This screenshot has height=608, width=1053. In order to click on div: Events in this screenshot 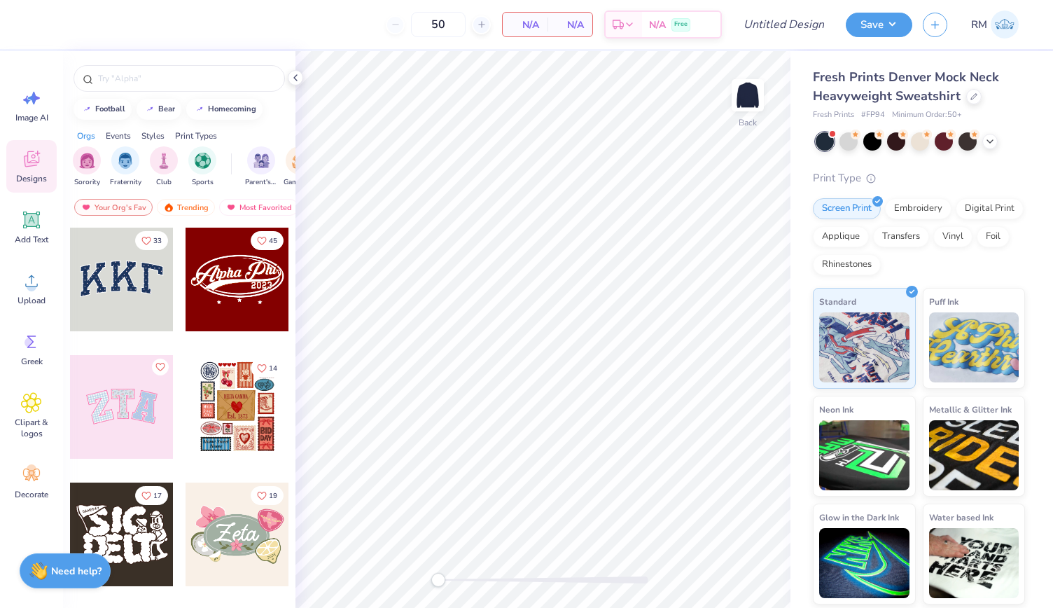, I will do `click(118, 136)`.